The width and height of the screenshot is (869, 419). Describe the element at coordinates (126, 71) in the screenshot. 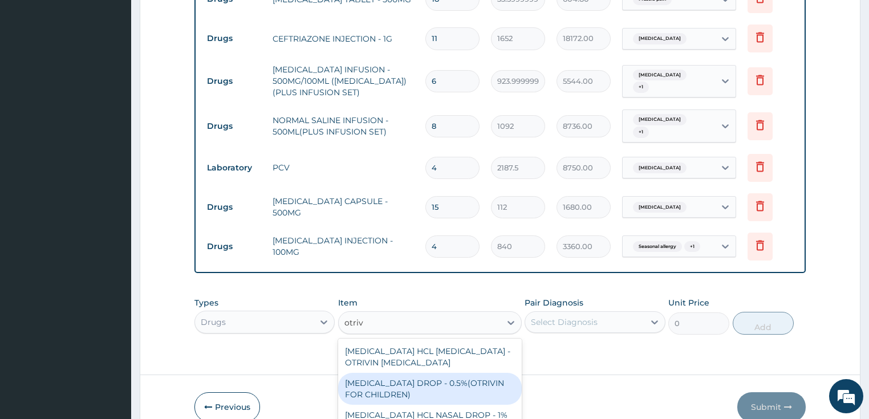

I see `div: Chat with us now` at that location.